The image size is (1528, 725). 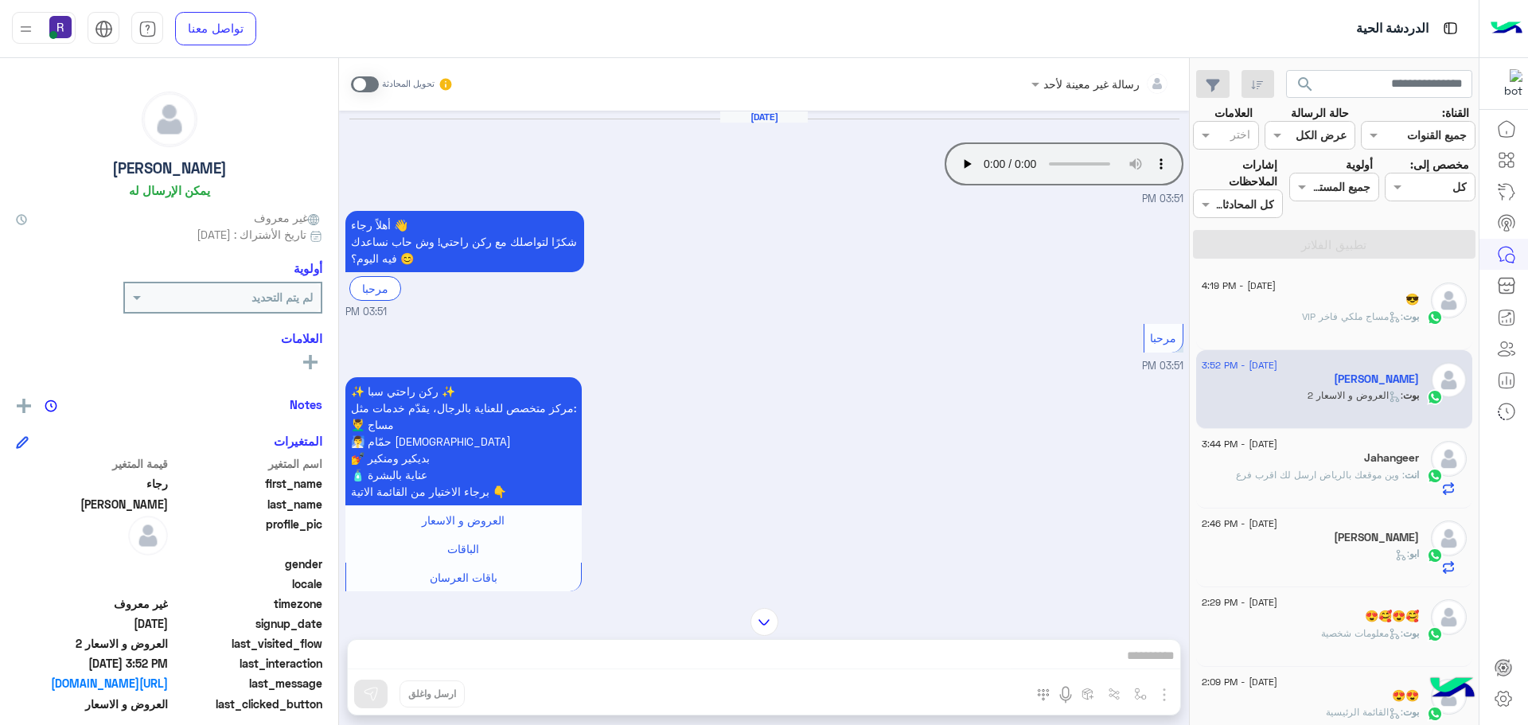 What do you see at coordinates (92, 623) in the screenshot?
I see `span: 2025-09-07T12:51:46.646Z` at bounding box center [92, 623].